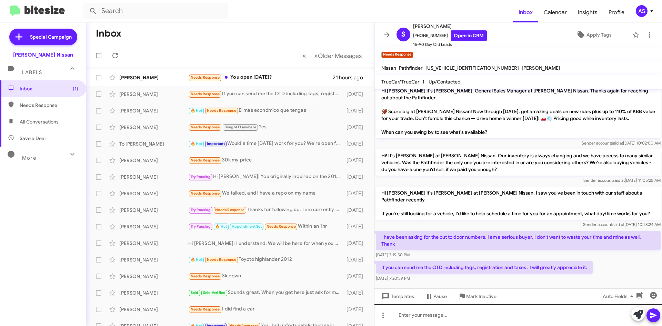 The height and width of the screenshot is (326, 662). Describe the element at coordinates (338, 56) in the screenshot. I see `button: Next` at that location.